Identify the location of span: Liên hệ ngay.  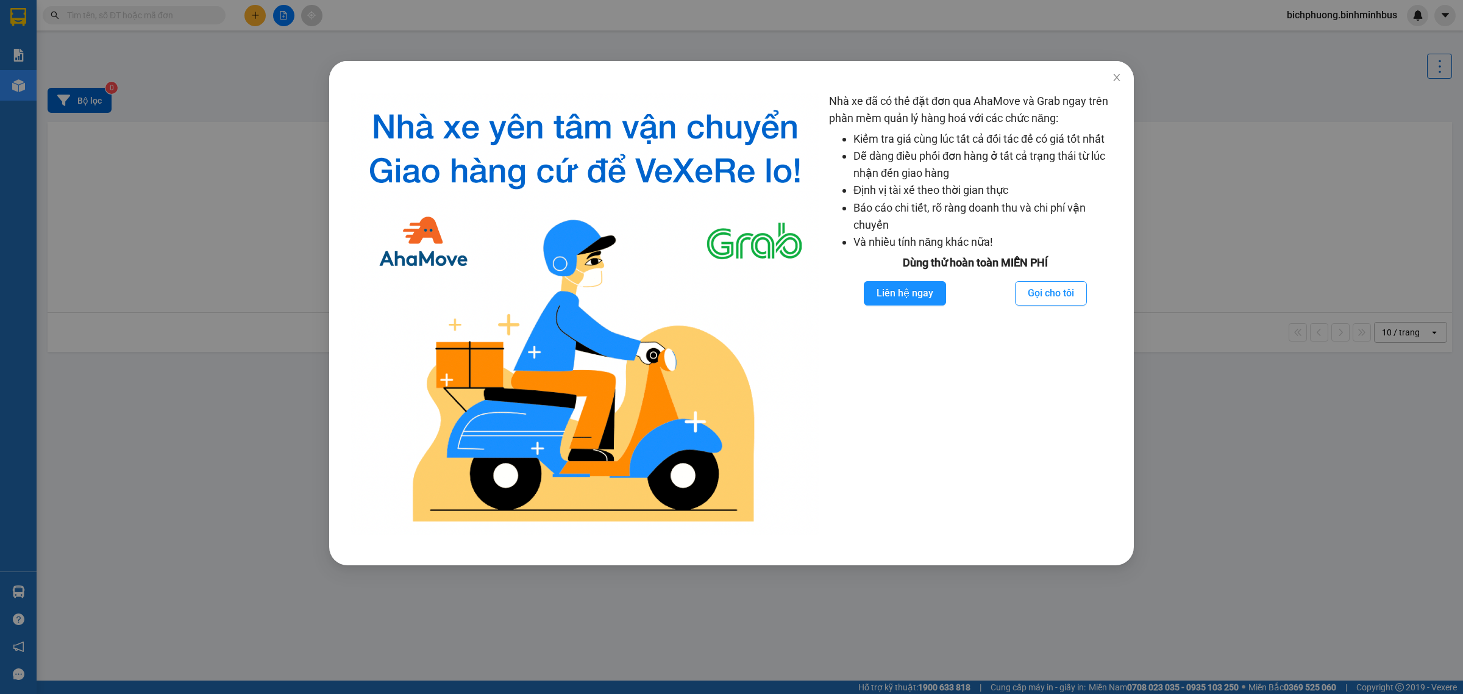
(905, 293).